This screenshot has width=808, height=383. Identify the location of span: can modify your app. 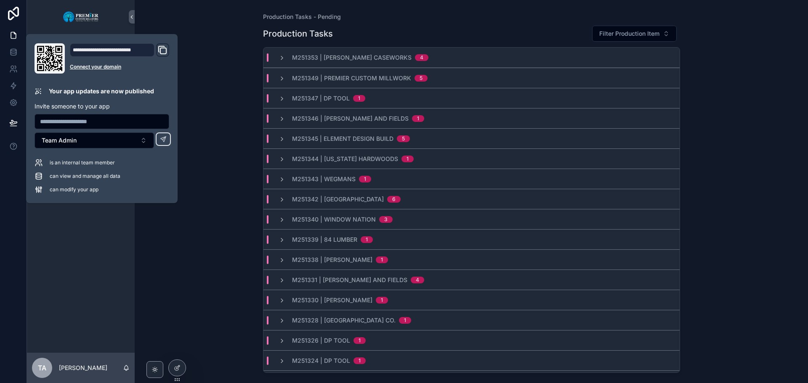
(74, 190).